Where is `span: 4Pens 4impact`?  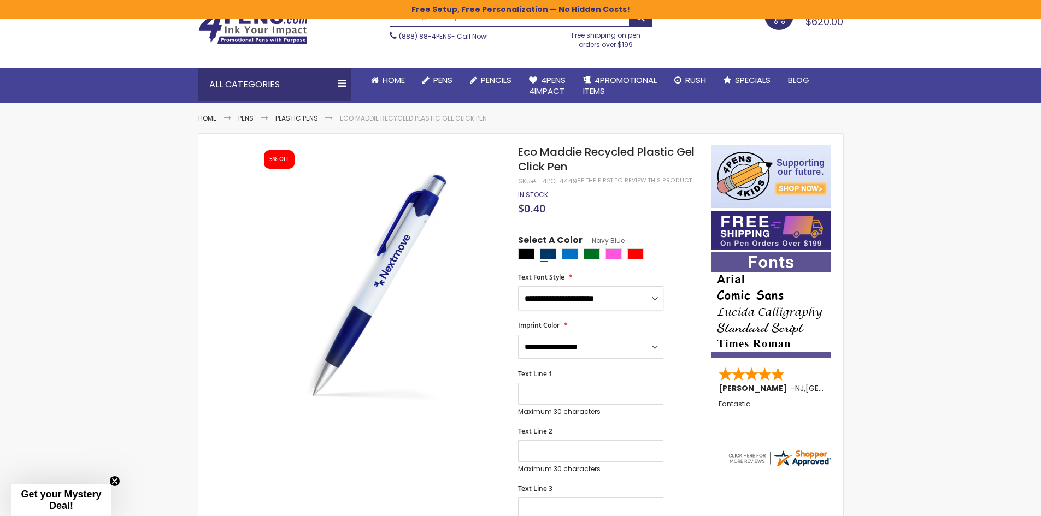
span: 4Pens 4impact is located at coordinates (547, 85).